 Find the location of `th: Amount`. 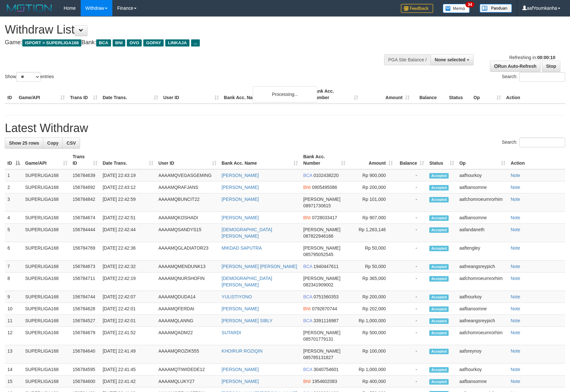

th: Amount is located at coordinates (386, 94).